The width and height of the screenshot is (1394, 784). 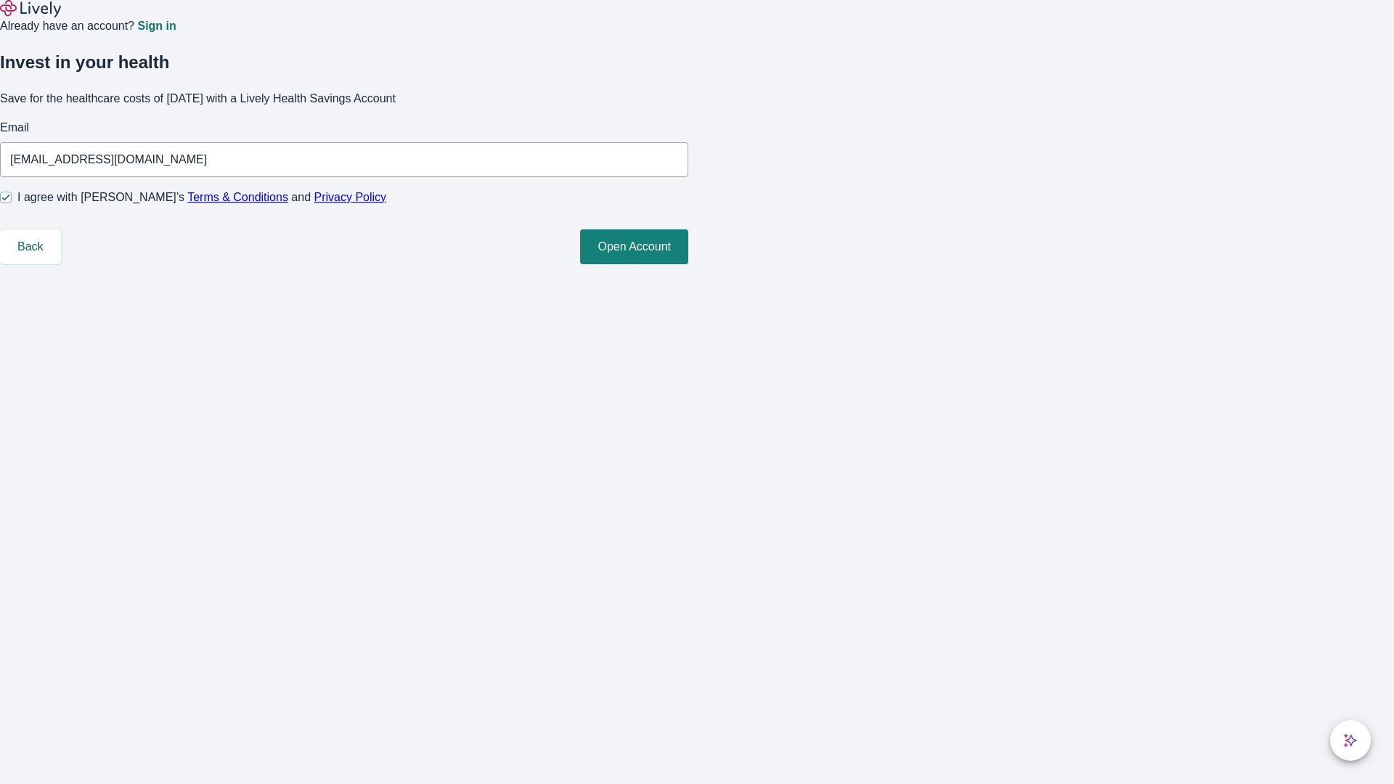 I want to click on div: Sign in, so click(x=156, y=26).